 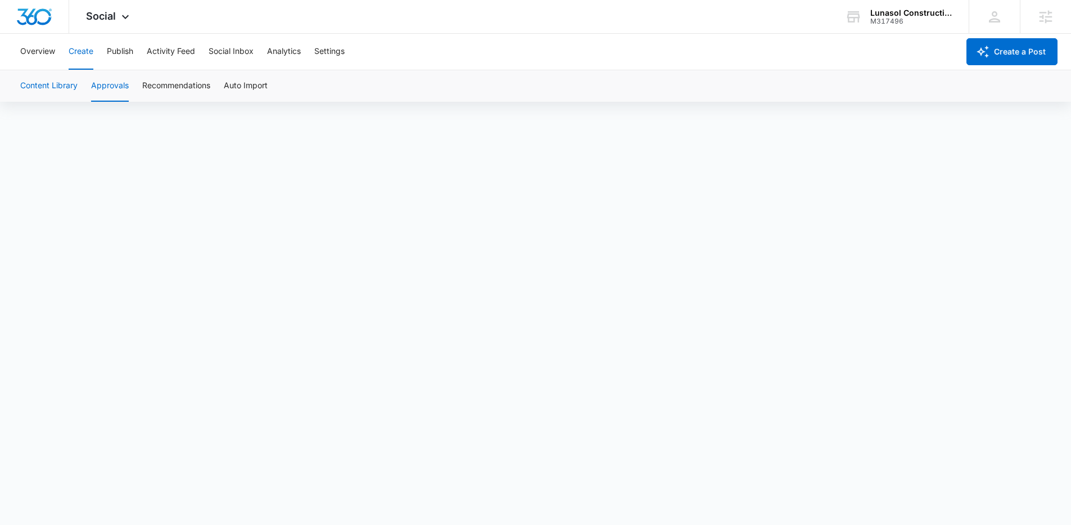 I want to click on button: Social Inbox, so click(x=231, y=52).